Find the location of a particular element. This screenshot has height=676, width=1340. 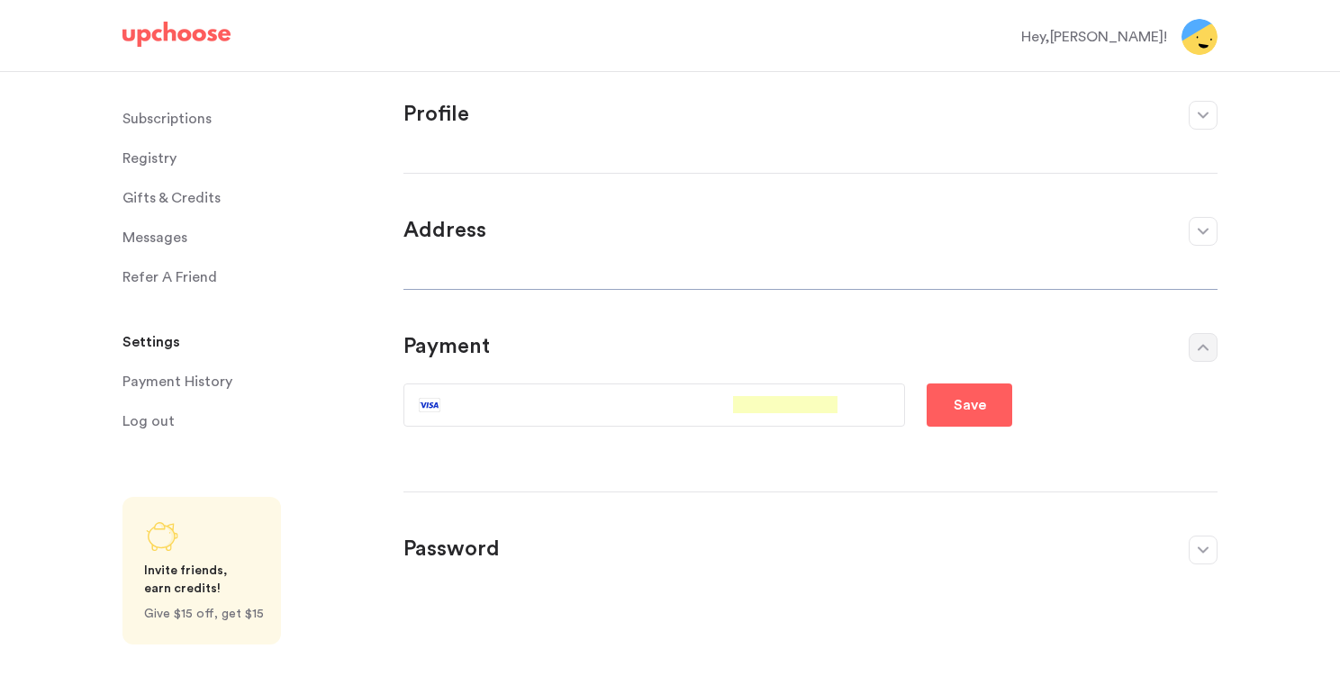

span: Messages is located at coordinates (155, 238).